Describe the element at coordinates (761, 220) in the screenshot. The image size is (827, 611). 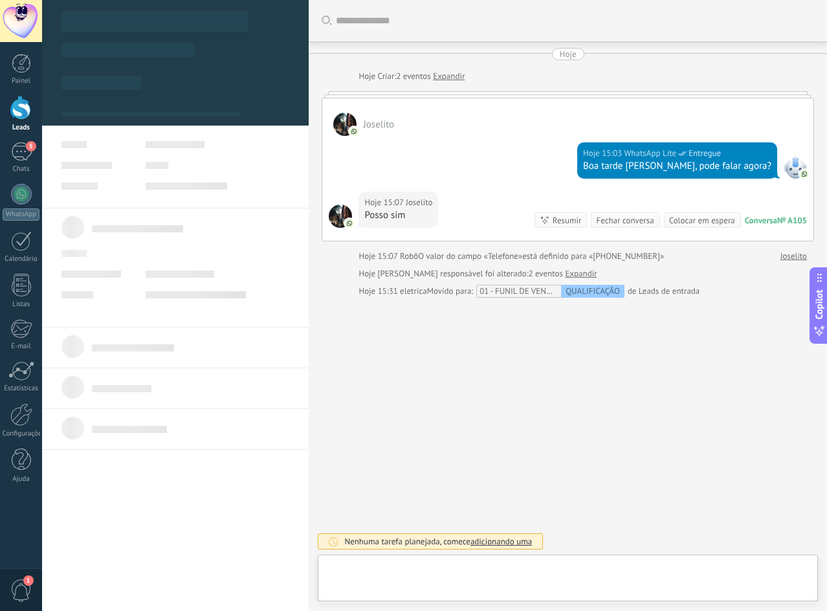
I see `div: Conversa` at that location.